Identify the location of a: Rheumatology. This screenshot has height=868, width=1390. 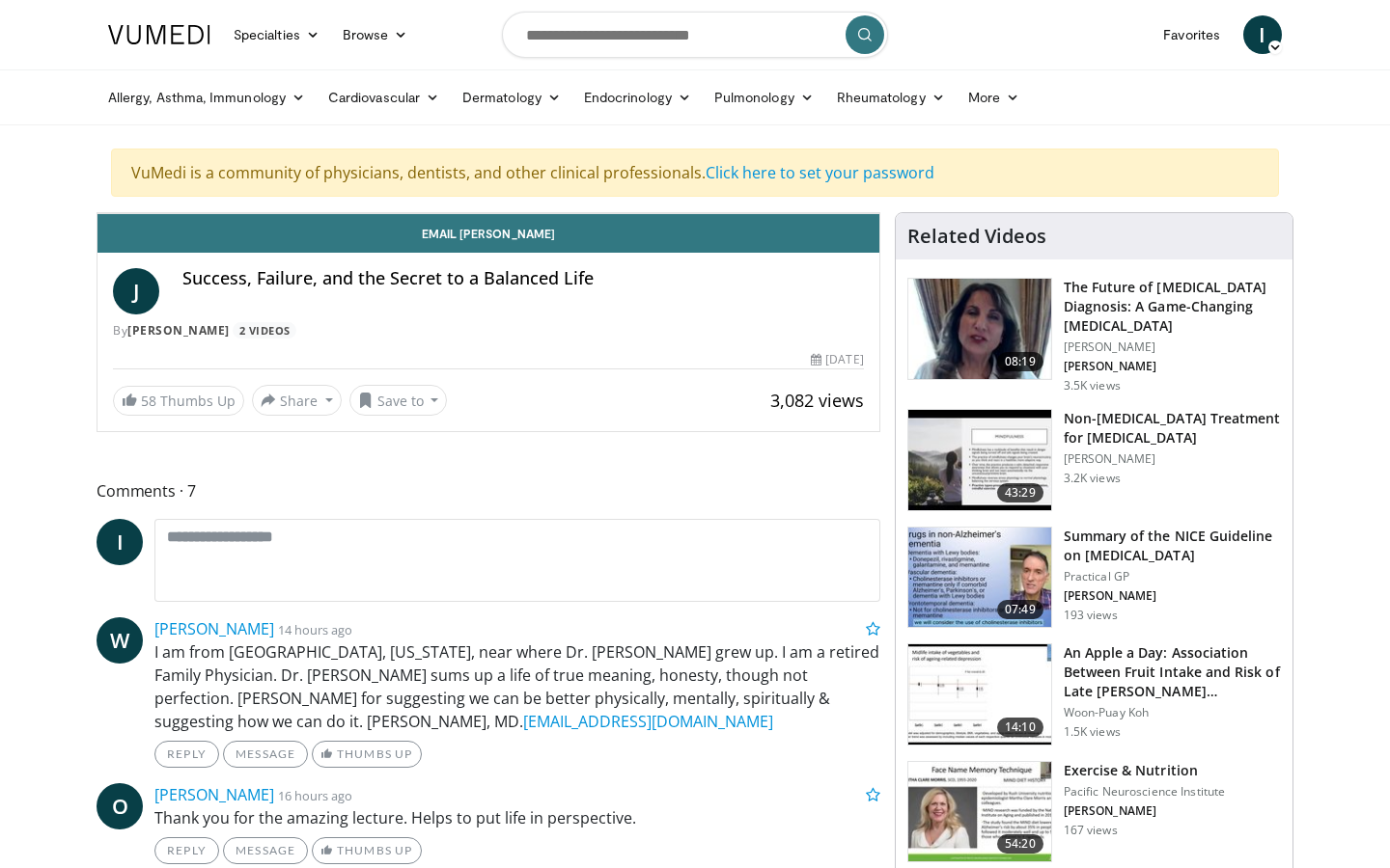
(890, 98).